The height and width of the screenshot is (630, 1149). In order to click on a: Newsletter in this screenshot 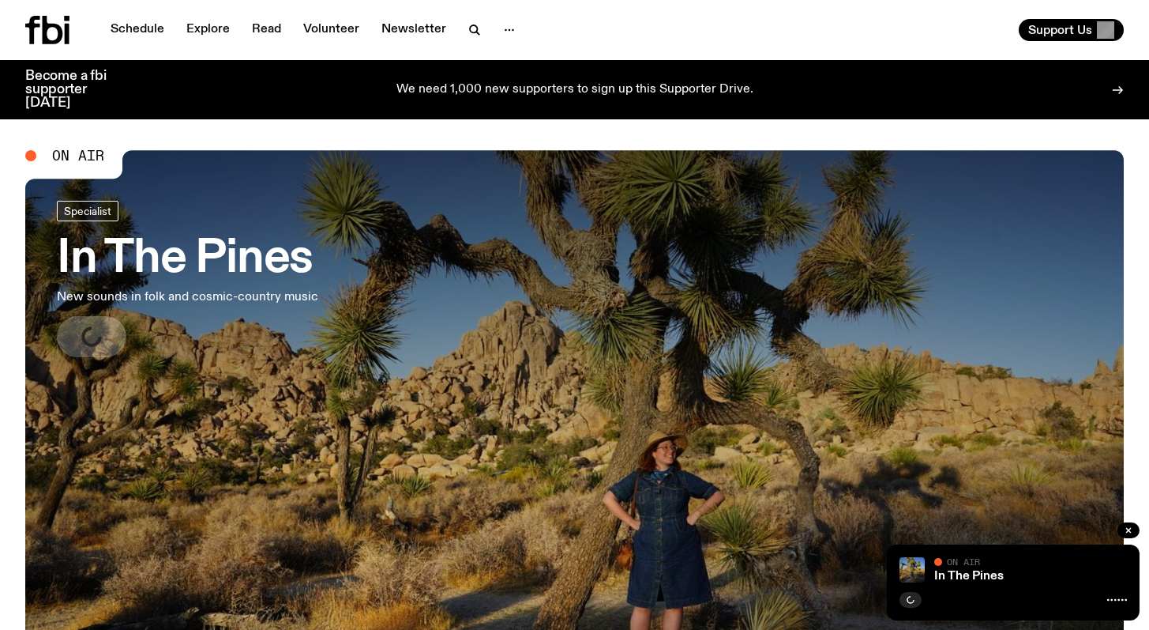, I will do `click(414, 30)`.